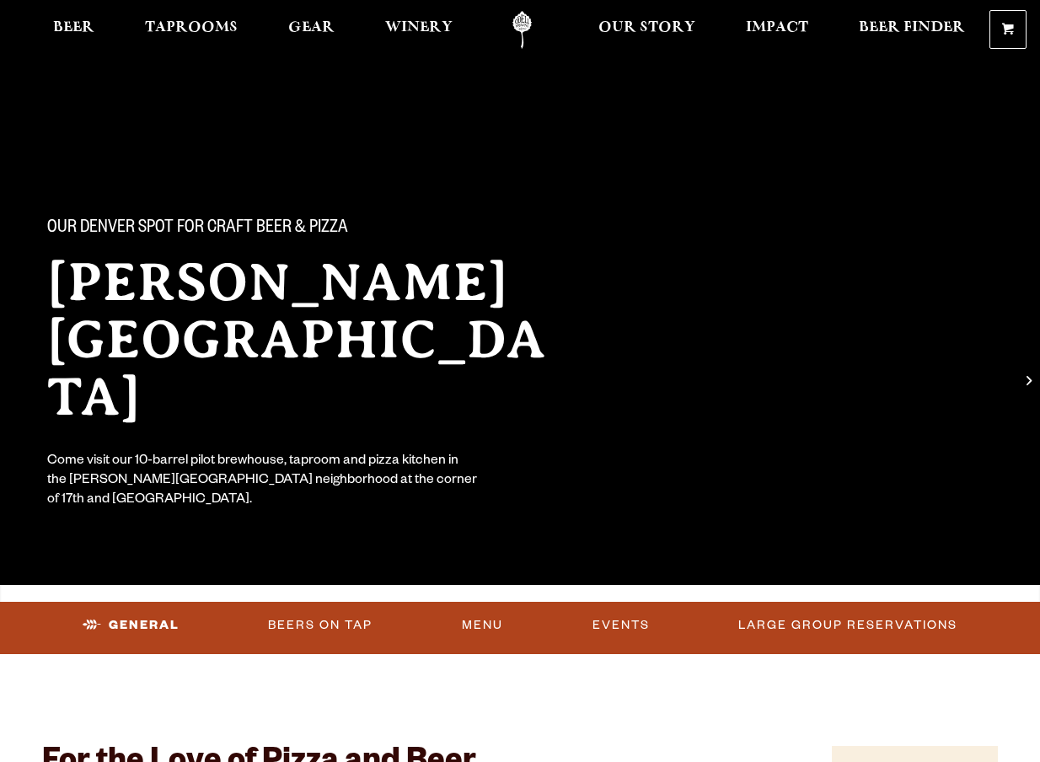 Image resolution: width=1040 pixels, height=762 pixels. What do you see at coordinates (191, 29) in the screenshot?
I see `a: Taprooms` at bounding box center [191, 29].